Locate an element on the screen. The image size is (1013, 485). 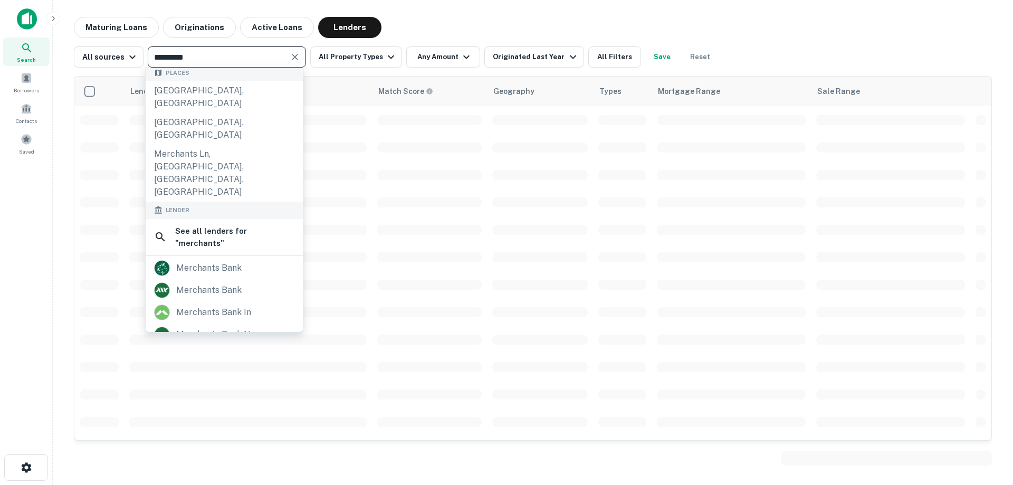
a: Saved is located at coordinates (26, 144).